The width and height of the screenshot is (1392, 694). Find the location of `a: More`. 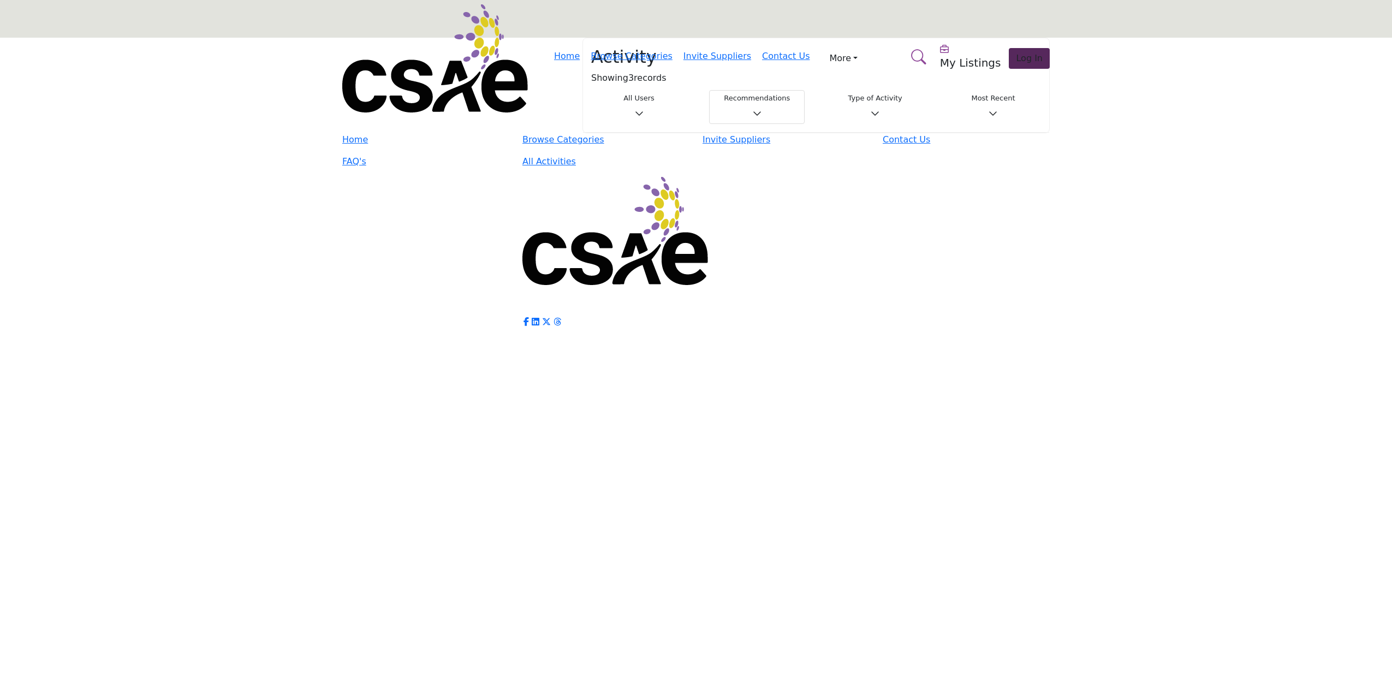

a: More is located at coordinates (844, 58).